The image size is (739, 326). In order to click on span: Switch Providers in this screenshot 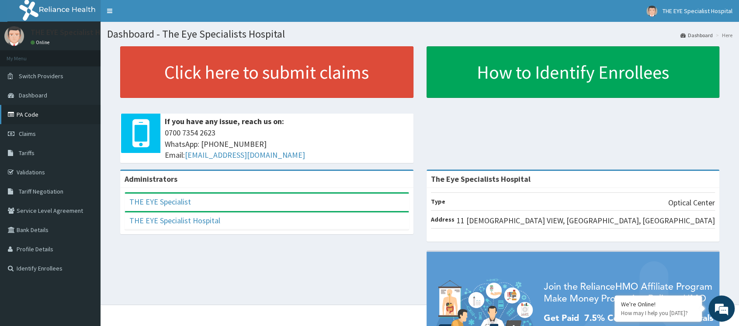, I will do `click(41, 76)`.